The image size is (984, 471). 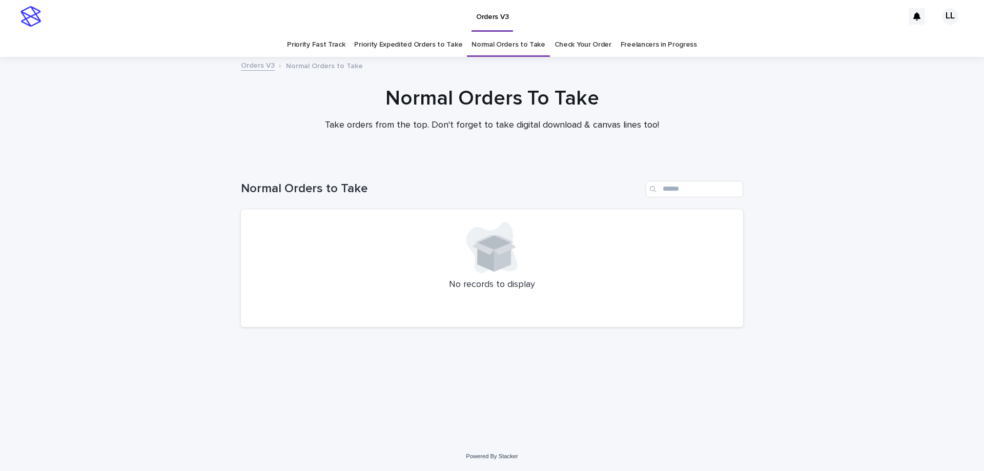 I want to click on a: Check Your Order, so click(x=583, y=45).